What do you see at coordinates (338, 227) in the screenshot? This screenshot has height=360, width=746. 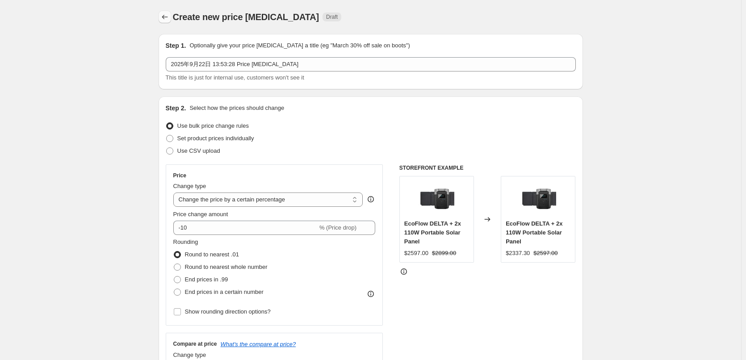 I see `span: % (Price drop)` at bounding box center [338, 227].